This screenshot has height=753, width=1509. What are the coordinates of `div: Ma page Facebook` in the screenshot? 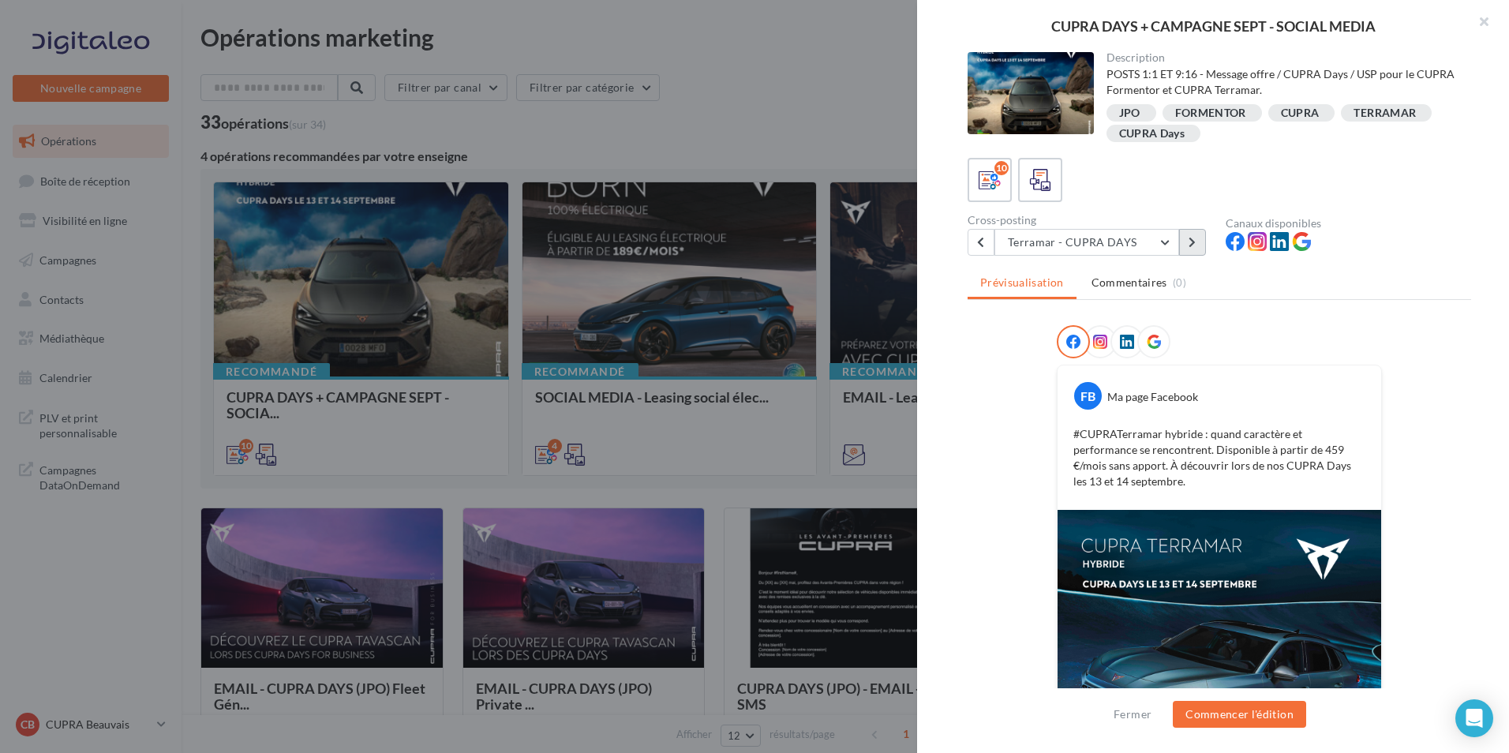 It's located at (1153, 397).